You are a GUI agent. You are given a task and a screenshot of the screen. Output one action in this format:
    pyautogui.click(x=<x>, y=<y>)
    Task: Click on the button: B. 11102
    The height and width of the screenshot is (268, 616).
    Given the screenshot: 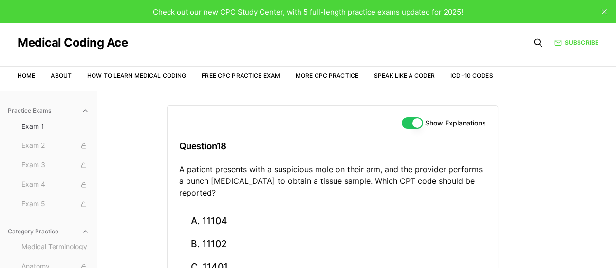 What is the action you would take?
    pyautogui.click(x=332, y=244)
    